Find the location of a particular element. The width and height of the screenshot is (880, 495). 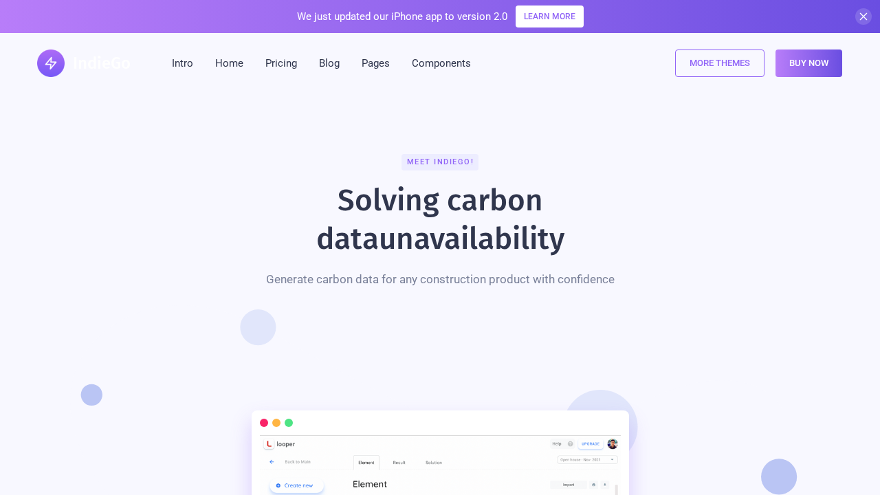

a: Buy Now is located at coordinates (809, 63).